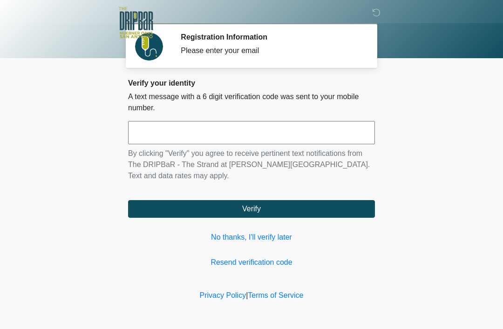  I want to click on a: Resend verification code, so click(251, 262).